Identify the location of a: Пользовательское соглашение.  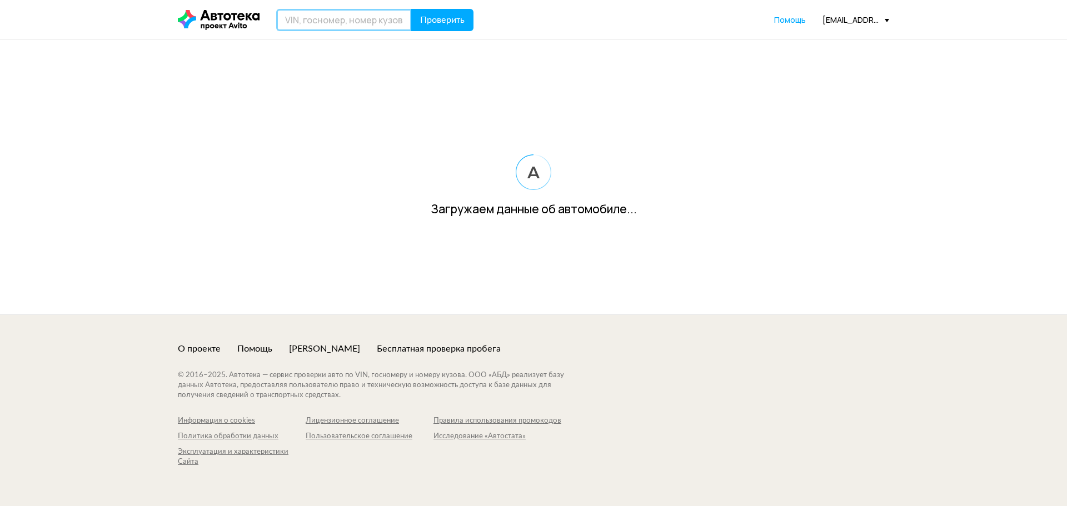
(370, 437).